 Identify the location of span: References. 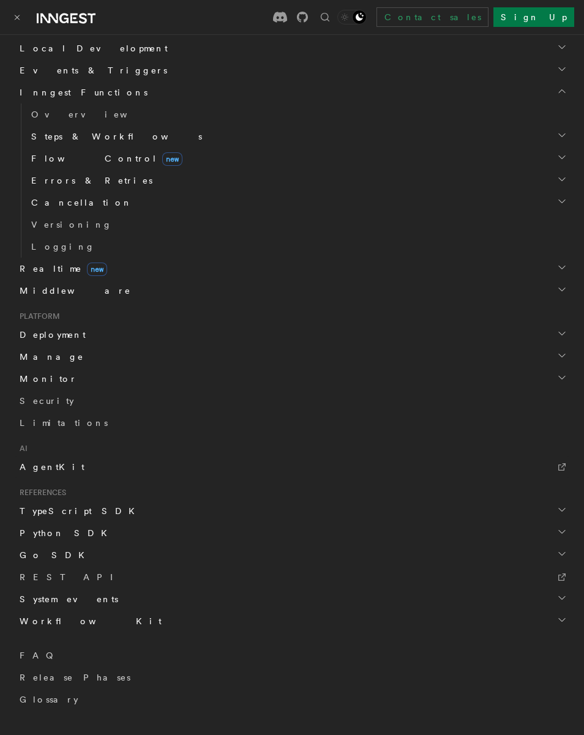
(40, 493).